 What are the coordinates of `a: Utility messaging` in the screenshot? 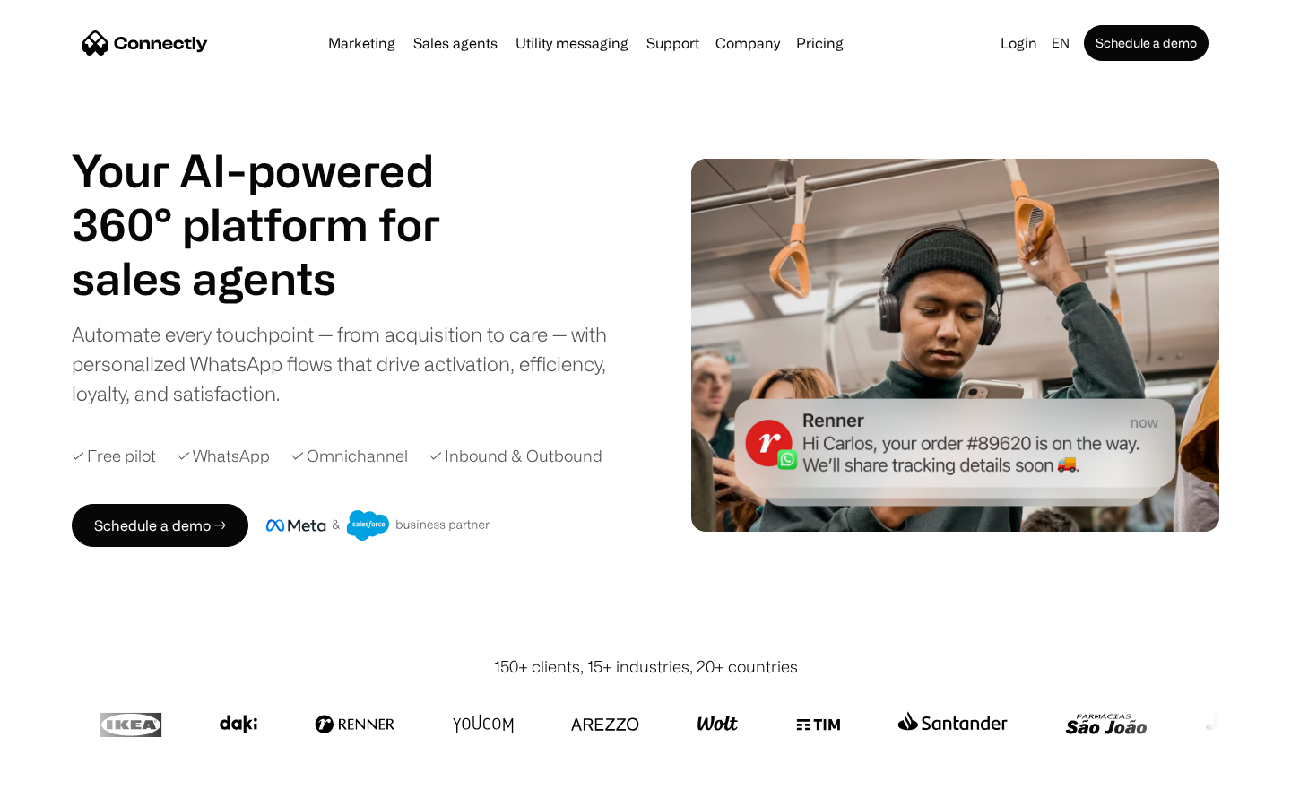 It's located at (572, 43).